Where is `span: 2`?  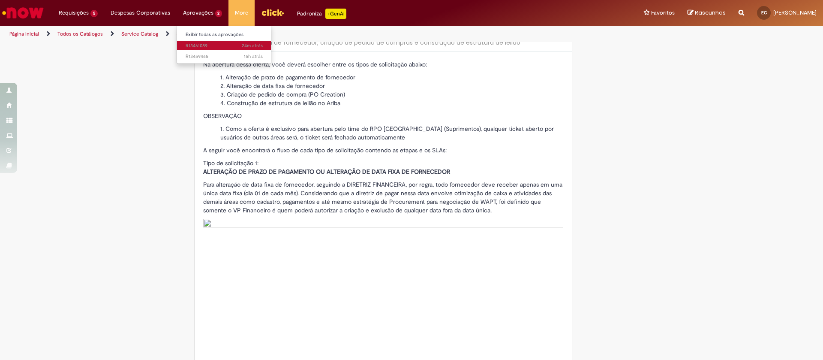
span: 2 is located at coordinates (219, 13).